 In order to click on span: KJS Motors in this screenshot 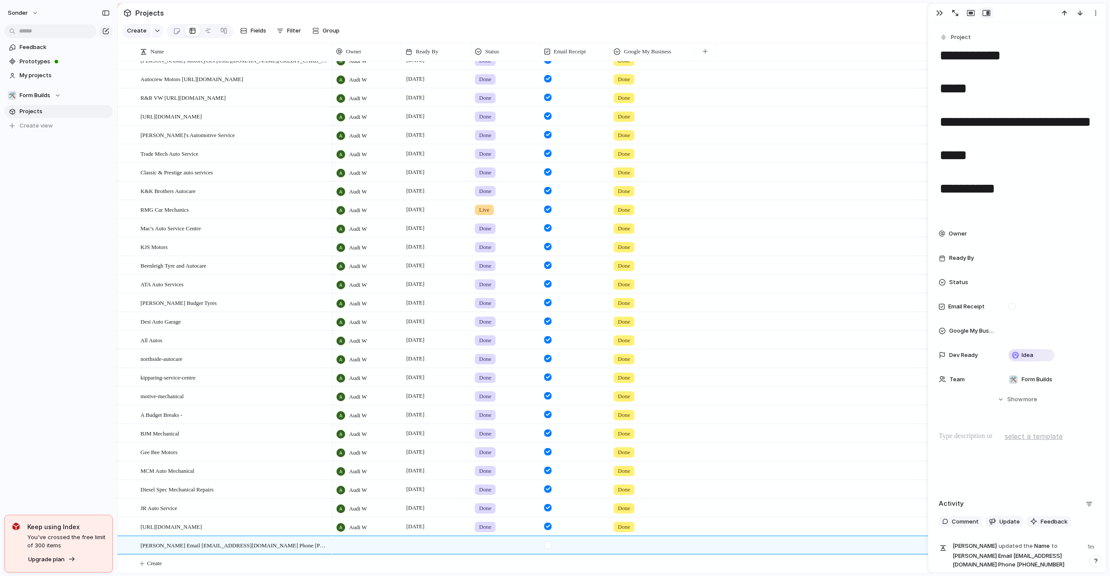, I will do `click(154, 246)`.